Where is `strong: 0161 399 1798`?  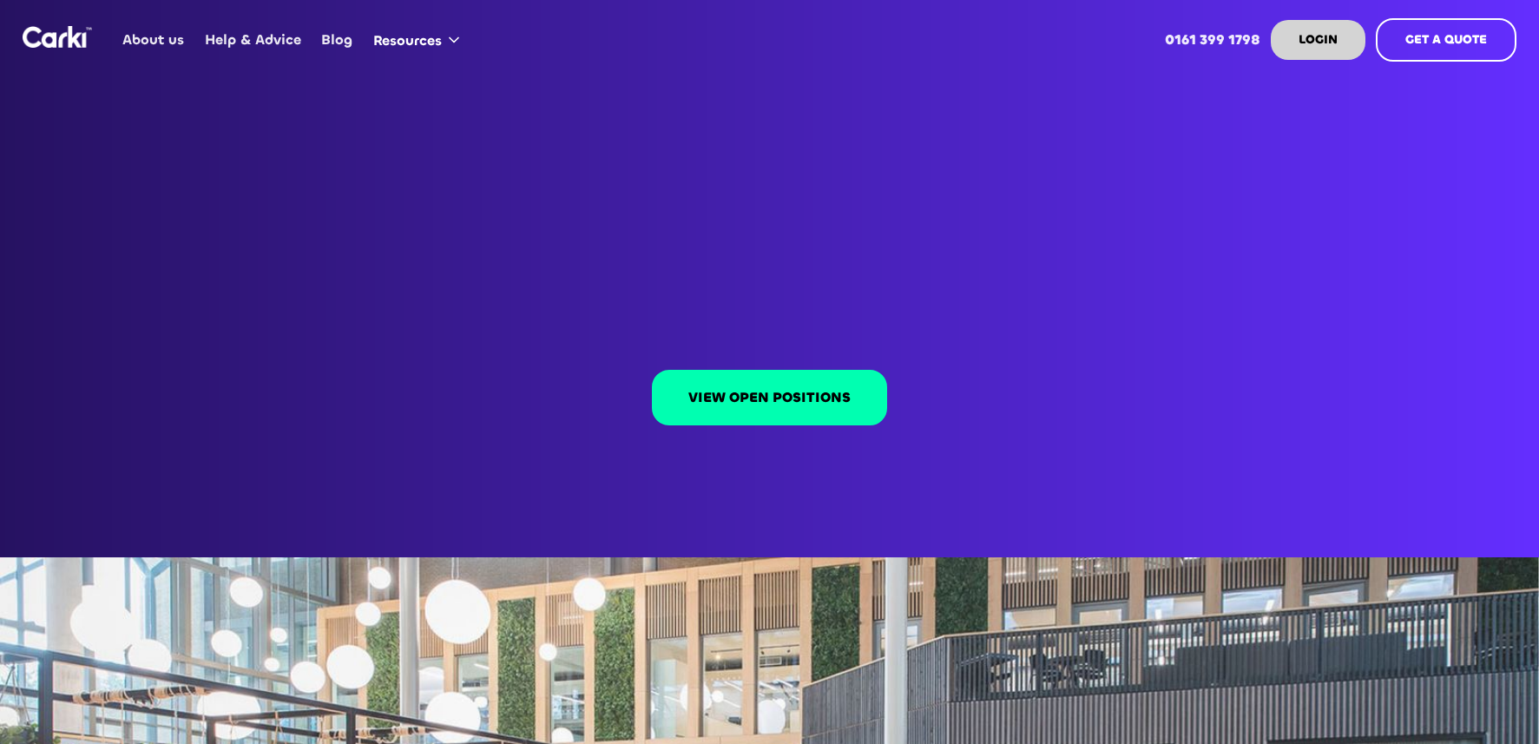
strong: 0161 399 1798 is located at coordinates (1213, 39).